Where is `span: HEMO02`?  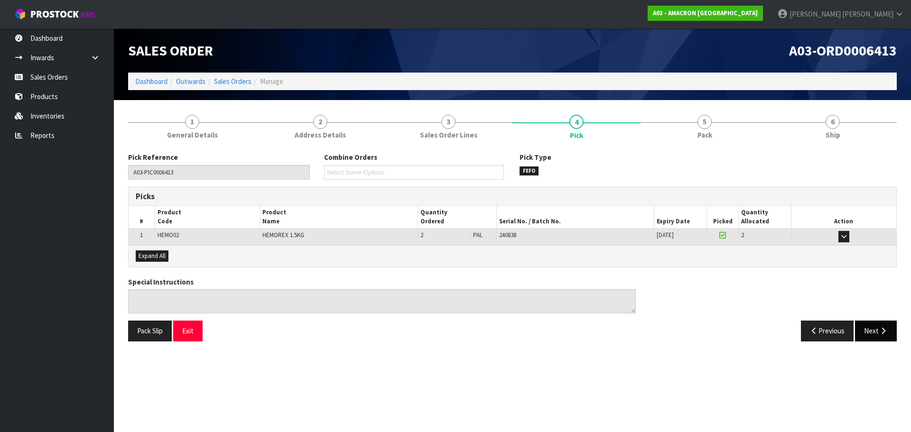
span: HEMO02 is located at coordinates (168, 235).